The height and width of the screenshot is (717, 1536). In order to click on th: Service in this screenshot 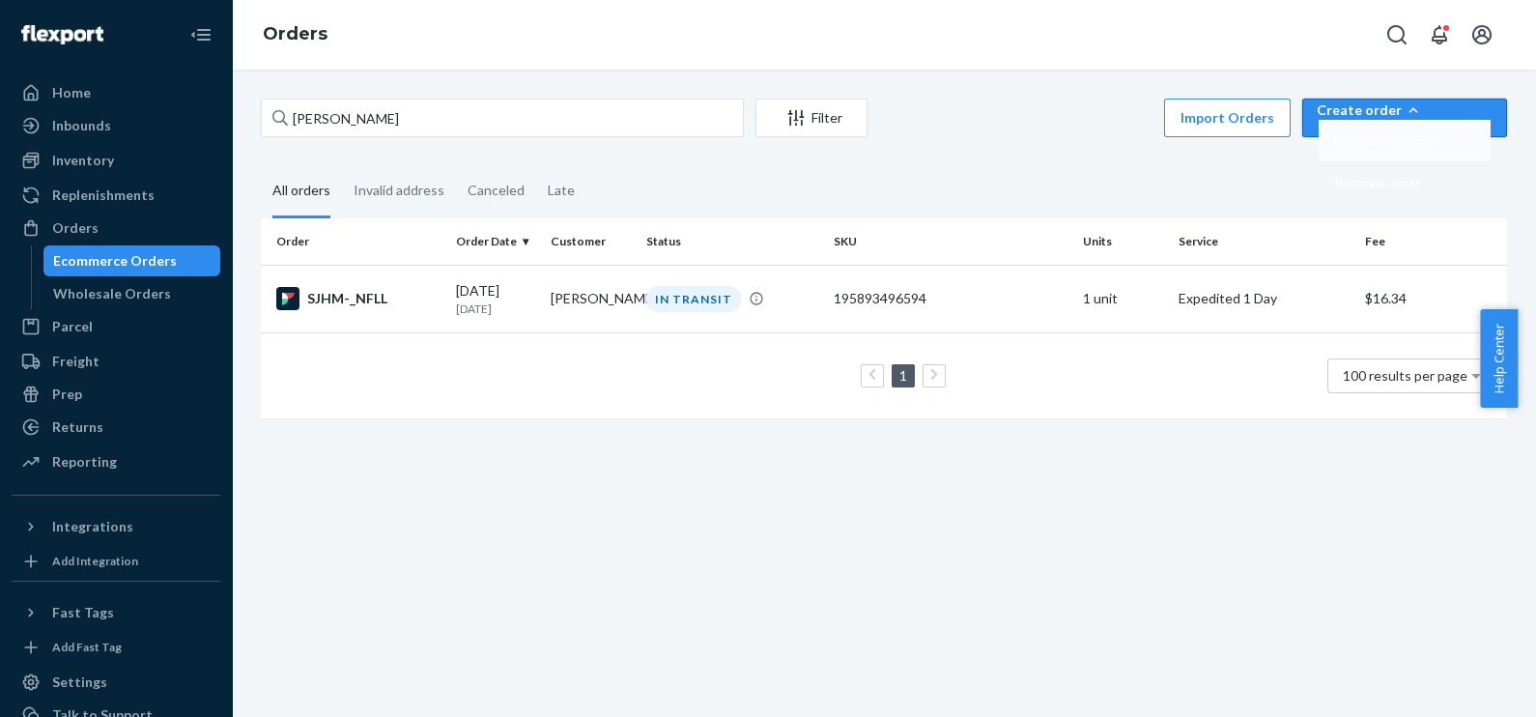, I will do `click(1265, 242)`.